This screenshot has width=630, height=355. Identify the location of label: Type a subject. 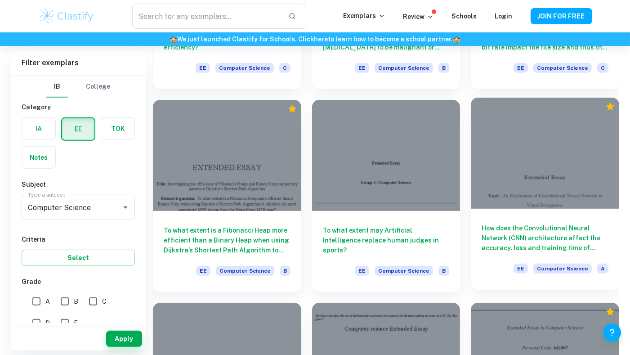
(46, 194).